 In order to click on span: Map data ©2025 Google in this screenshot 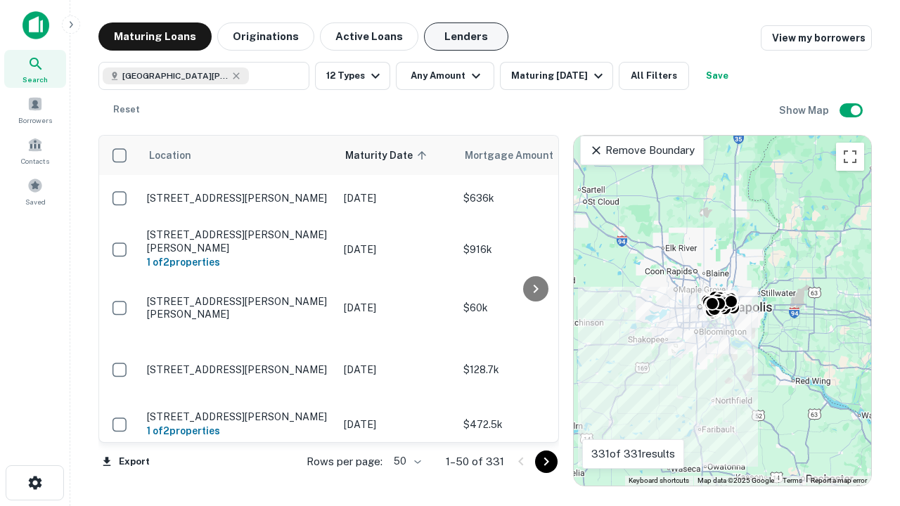, I will do `click(736, 480)`.